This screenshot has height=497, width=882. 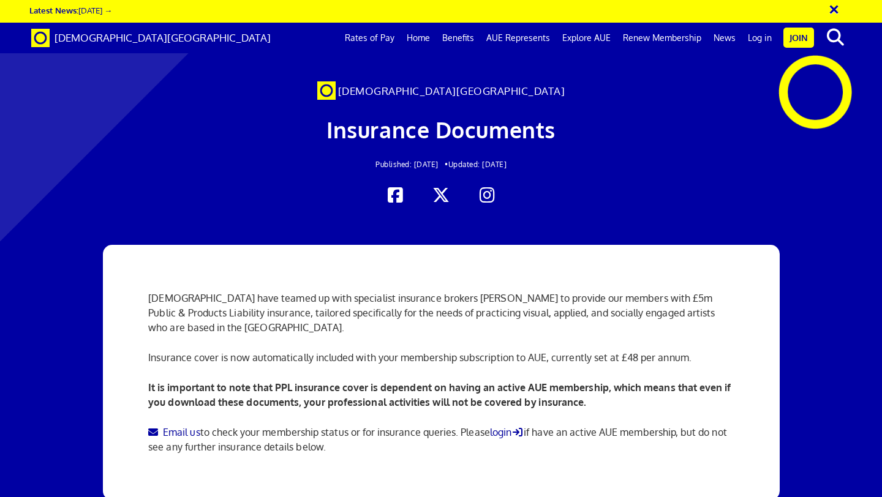 What do you see at coordinates (440, 440) in the screenshot?
I see `p: to check your membership status or for insurance queries. Please if have an active AUE membership...` at bounding box center [440, 440].